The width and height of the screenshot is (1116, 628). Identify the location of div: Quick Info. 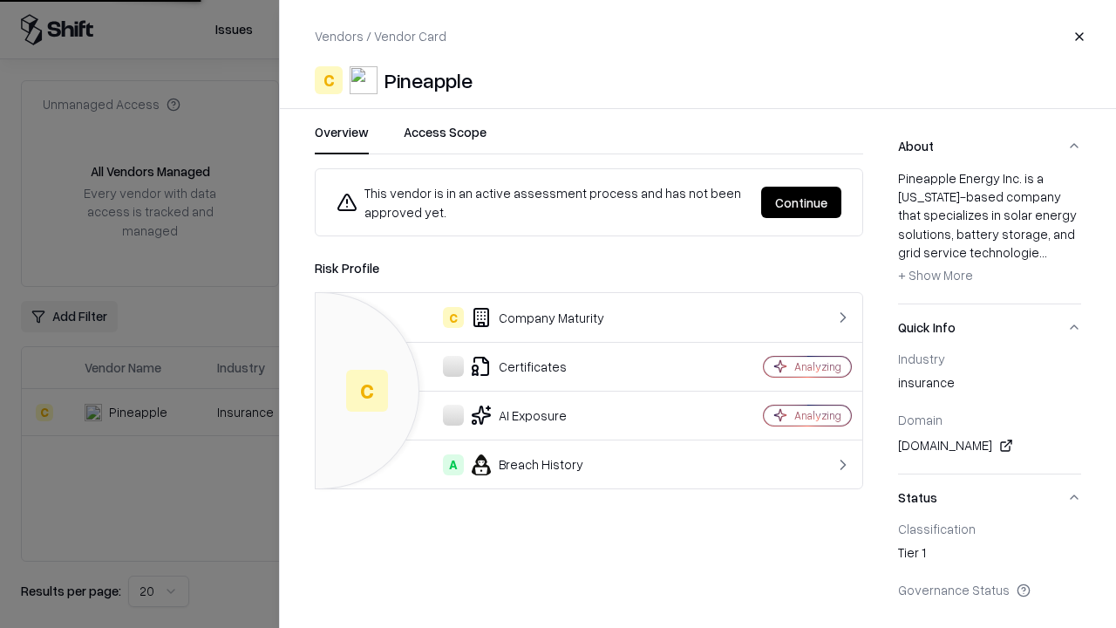
(990, 412).